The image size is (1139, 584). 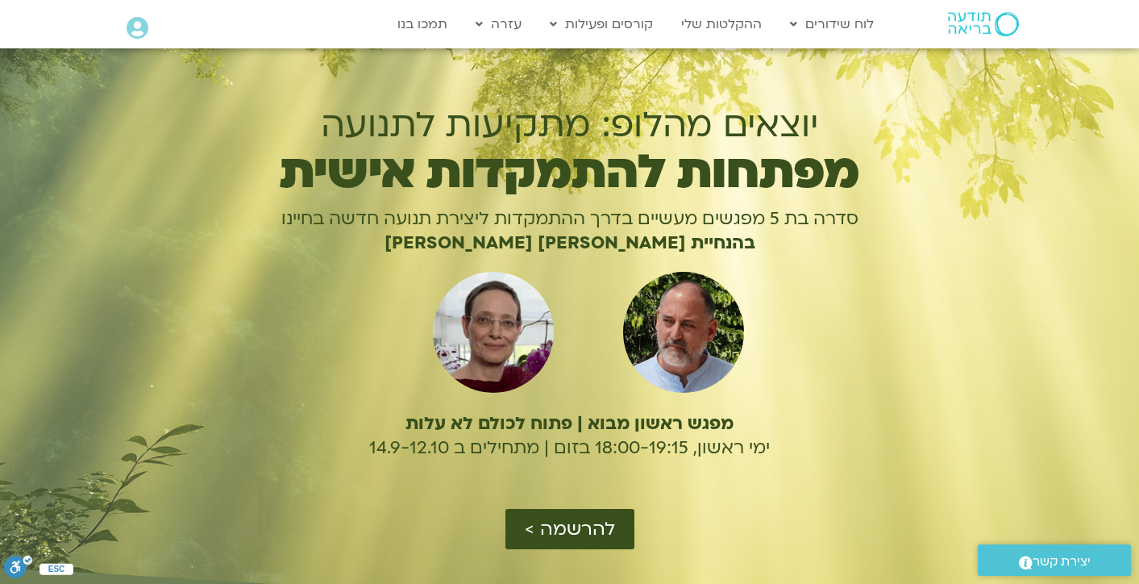 What do you see at coordinates (423, 24) in the screenshot?
I see `a: תמכו בנו` at bounding box center [423, 24].